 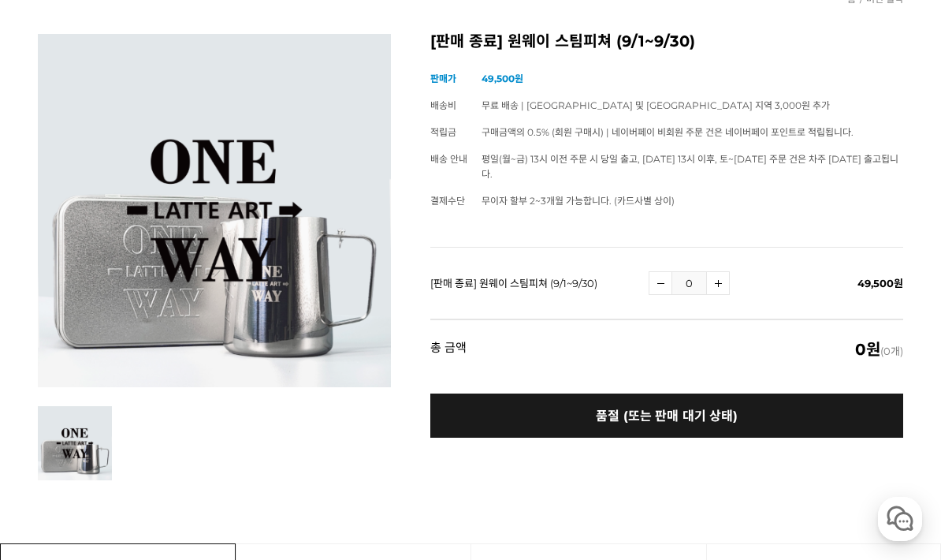 I want to click on span: (0개), so click(x=879, y=349).